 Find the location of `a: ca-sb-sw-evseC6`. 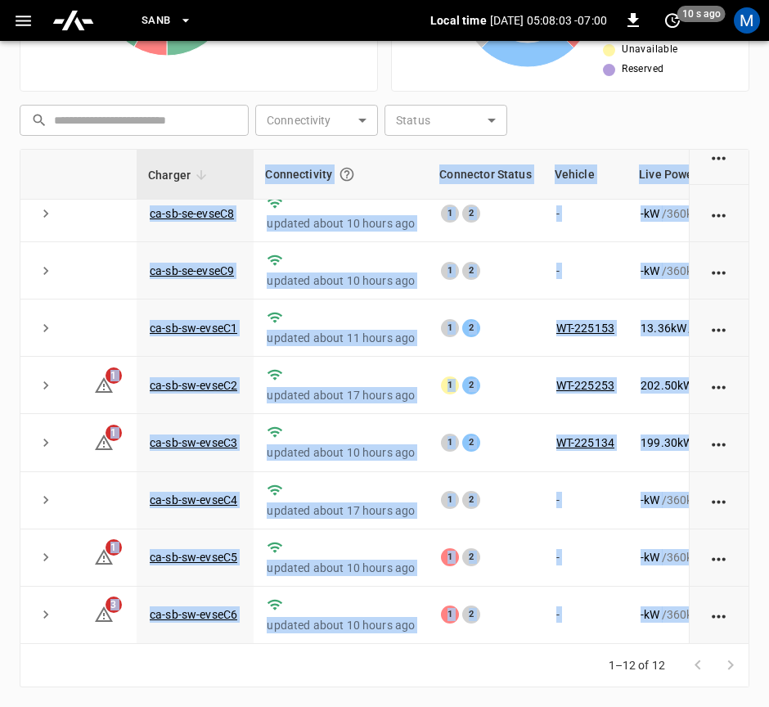

a: ca-sb-sw-evseC6 is located at coordinates (193, 614).